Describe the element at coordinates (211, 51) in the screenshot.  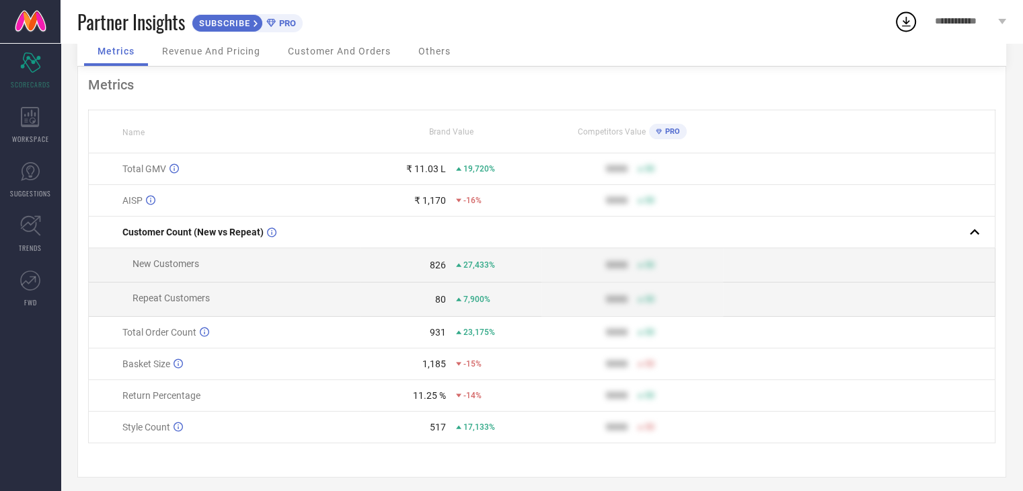
I see `span: Revenue And Pricing` at that location.